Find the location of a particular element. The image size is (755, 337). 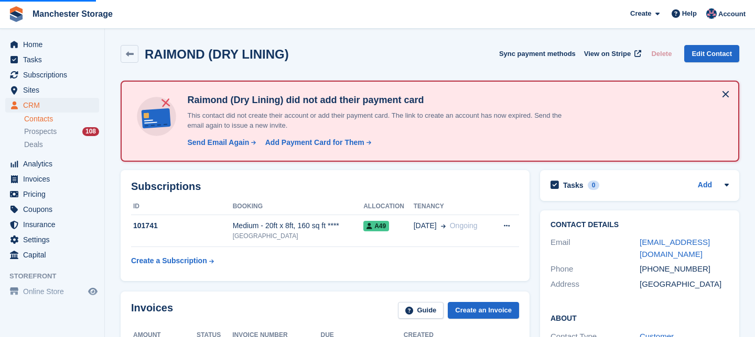

span: Help is located at coordinates (689, 14).